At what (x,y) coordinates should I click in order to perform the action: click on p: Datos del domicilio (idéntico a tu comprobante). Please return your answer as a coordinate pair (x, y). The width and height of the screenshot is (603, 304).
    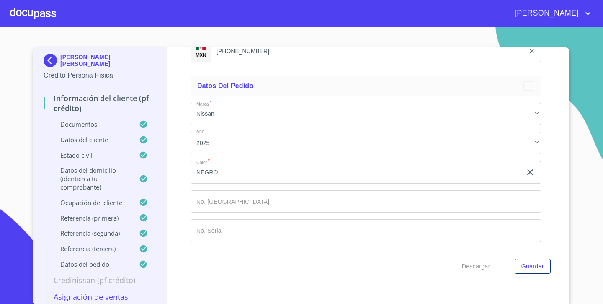
    Looking at the image, I should click on (91, 178).